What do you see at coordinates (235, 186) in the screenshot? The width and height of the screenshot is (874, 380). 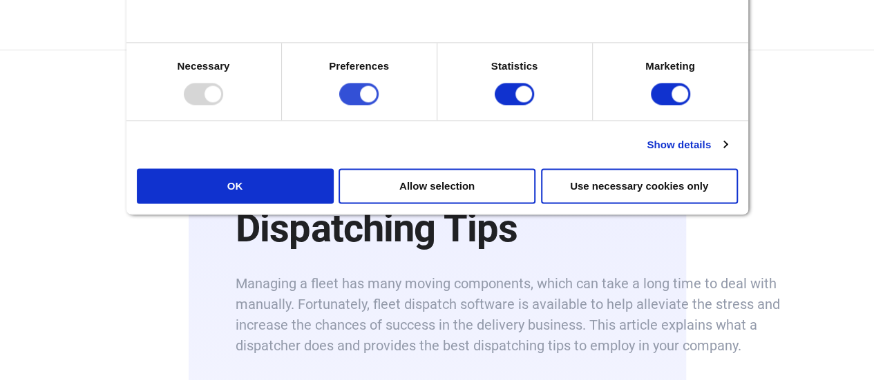 I see `button: OK` at bounding box center [235, 186].